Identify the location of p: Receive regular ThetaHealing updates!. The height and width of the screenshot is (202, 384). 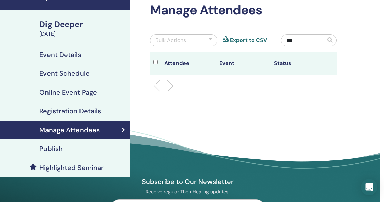
(187, 191).